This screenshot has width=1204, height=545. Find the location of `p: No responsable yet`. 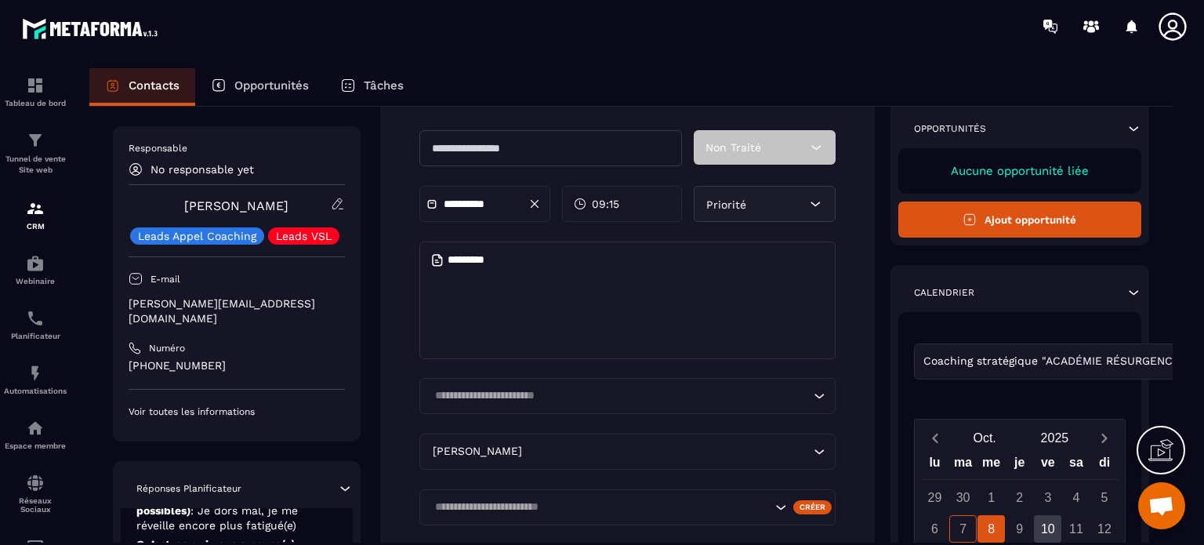

p: No responsable yet is located at coordinates (202, 169).